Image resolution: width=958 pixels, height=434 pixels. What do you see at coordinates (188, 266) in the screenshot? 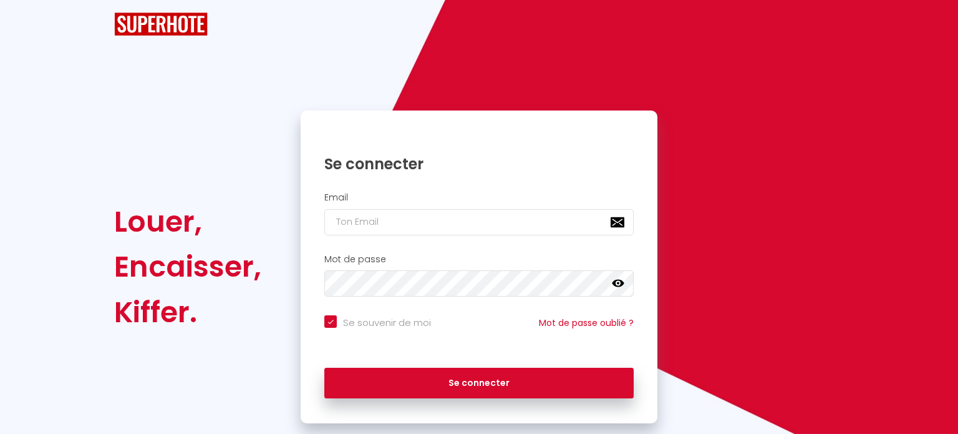
I see `div: Encaisser,` at bounding box center [188, 266].